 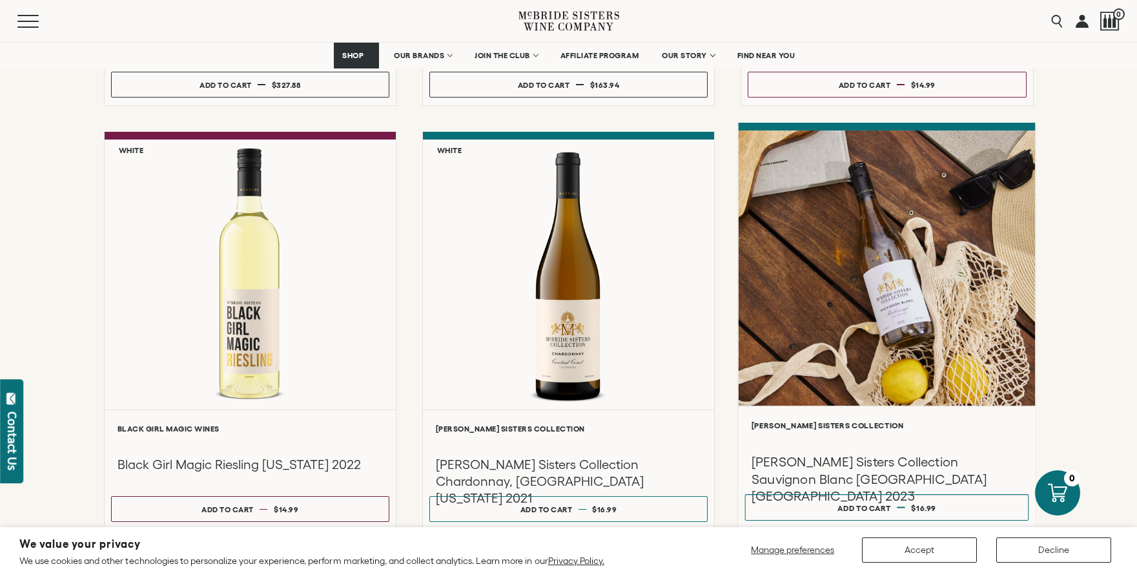 I want to click on button: Mobile Menu Trigger, so click(x=41, y=21).